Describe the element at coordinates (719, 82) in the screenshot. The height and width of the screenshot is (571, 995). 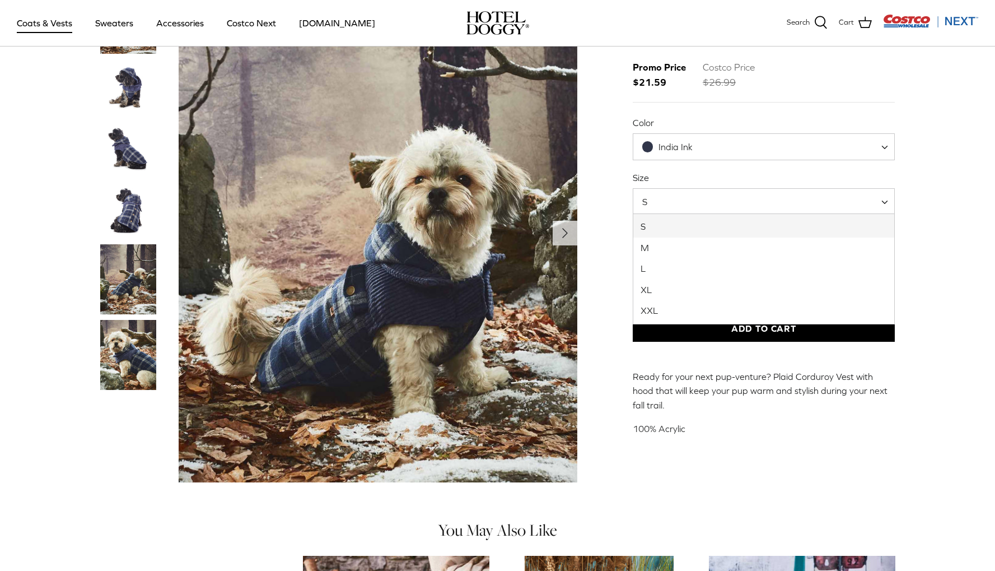
I see `s: $26.99` at that location.